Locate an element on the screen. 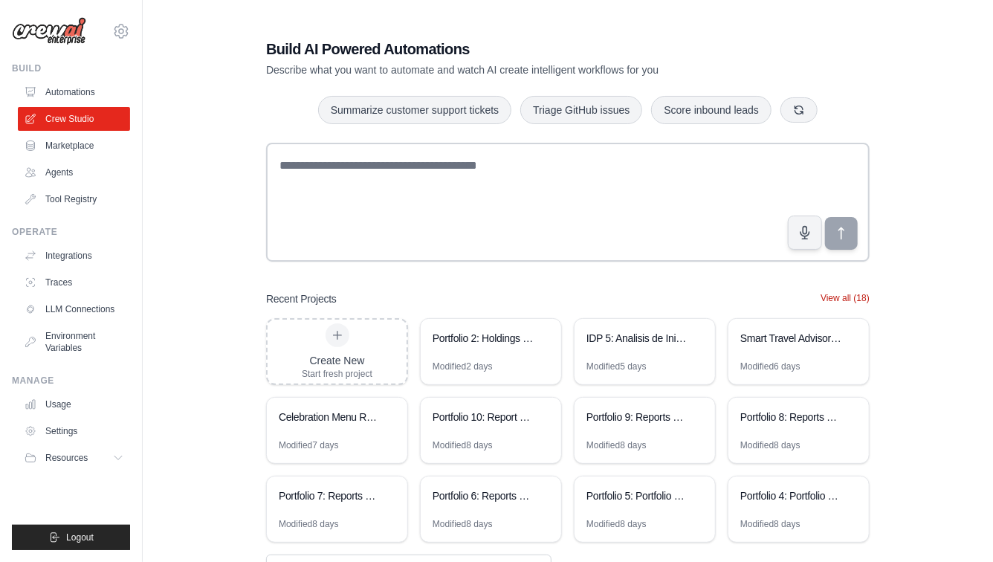 The height and width of the screenshot is (562, 993). div: Operate is located at coordinates (71, 232).